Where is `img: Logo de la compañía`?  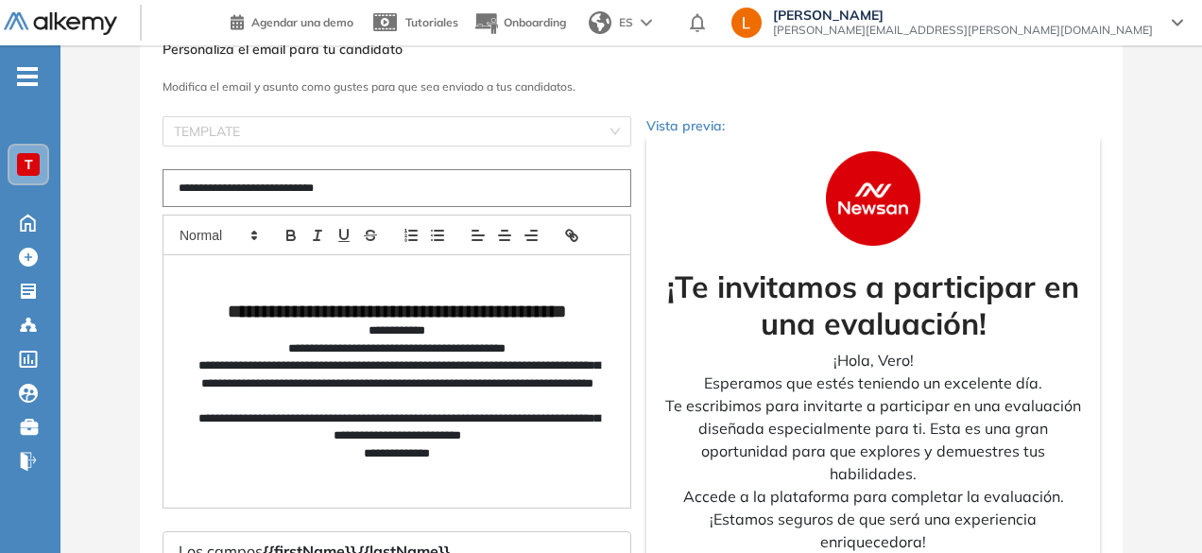
img: Logo de la compañía is located at coordinates (873, 198).